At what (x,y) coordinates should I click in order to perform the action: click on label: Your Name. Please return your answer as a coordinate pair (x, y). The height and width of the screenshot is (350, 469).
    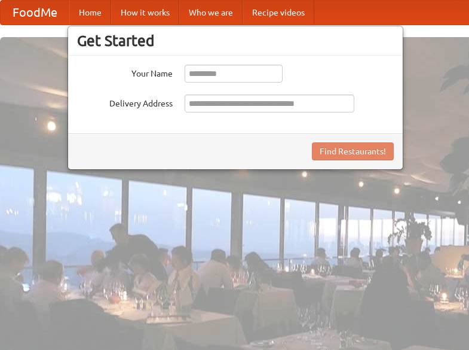
    Looking at the image, I should click on (125, 72).